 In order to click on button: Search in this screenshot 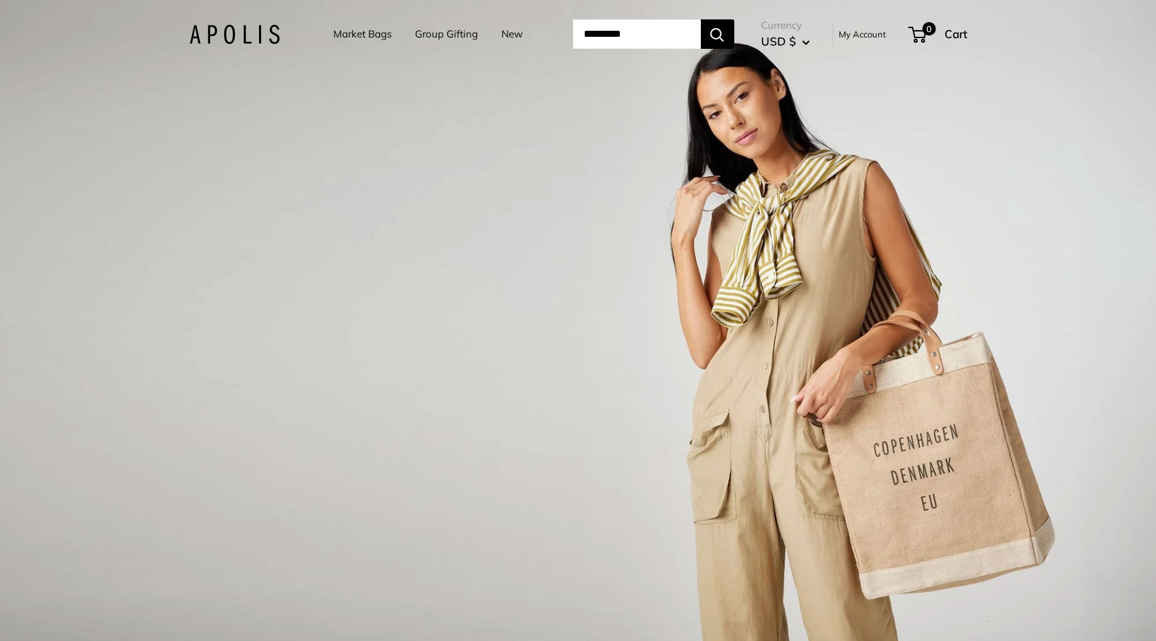, I will do `click(717, 34)`.